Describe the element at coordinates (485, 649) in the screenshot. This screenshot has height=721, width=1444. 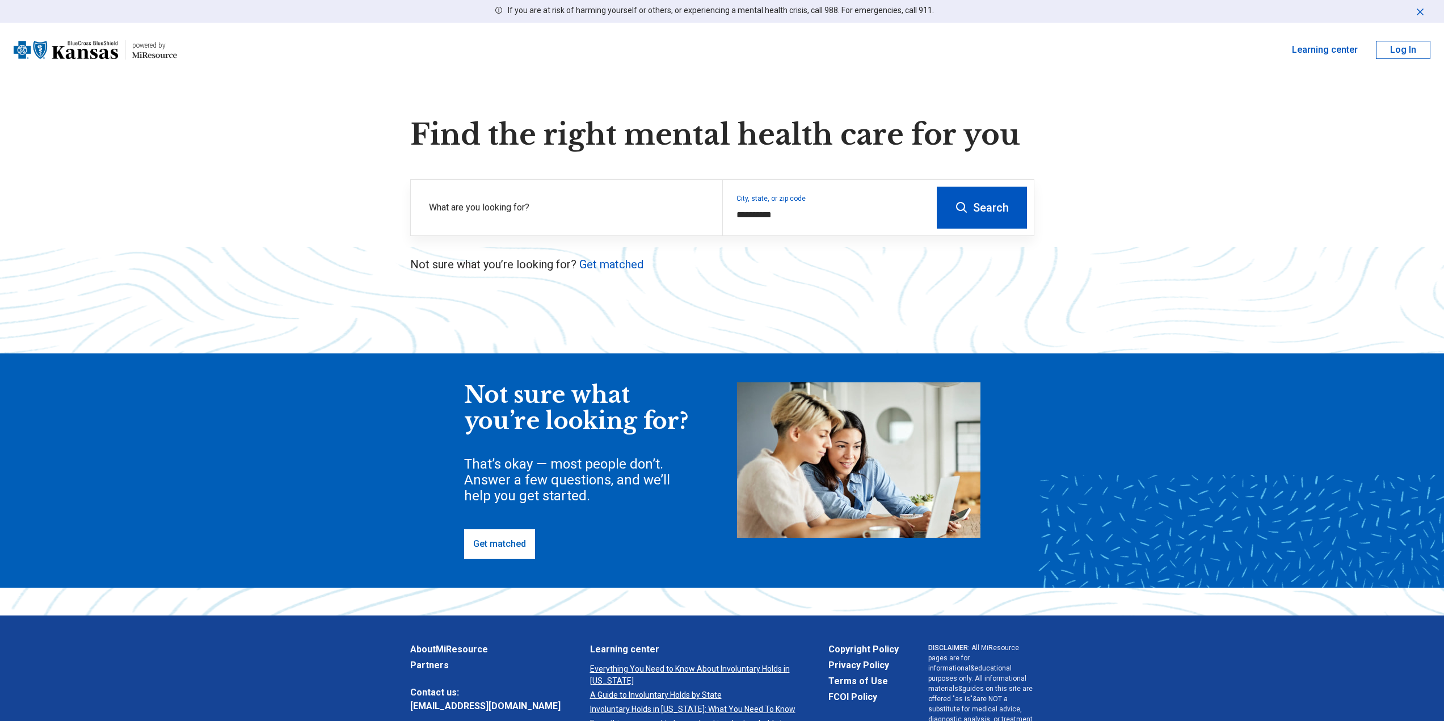
I see `a: AboutMiResource` at that location.